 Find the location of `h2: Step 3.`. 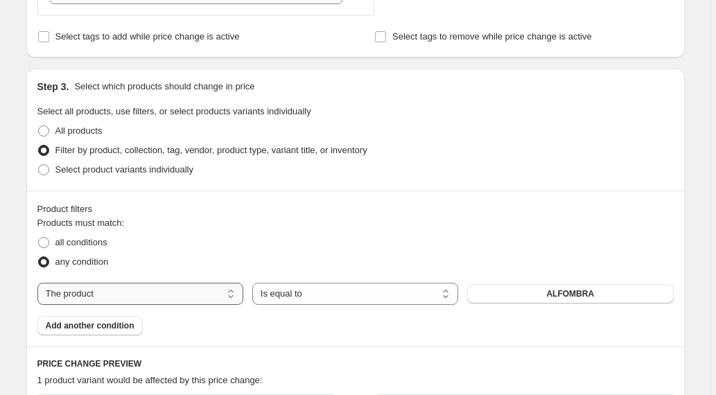

h2: Step 3. is located at coordinates (53, 87).